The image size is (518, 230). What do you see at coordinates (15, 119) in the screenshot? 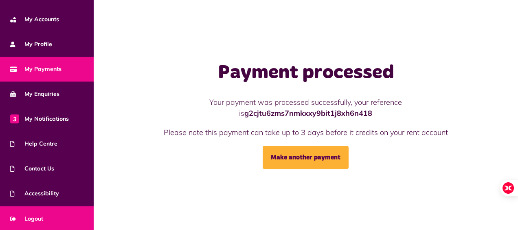
I see `span: 3` at bounding box center [15, 119].